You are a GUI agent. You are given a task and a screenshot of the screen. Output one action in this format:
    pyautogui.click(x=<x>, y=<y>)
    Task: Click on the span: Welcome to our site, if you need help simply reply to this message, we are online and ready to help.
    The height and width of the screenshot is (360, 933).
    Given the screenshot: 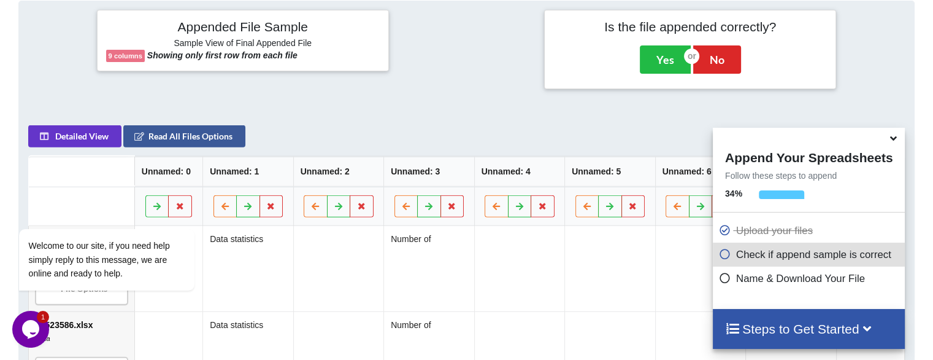 What is the action you would take?
    pyautogui.click(x=87, y=99)
    